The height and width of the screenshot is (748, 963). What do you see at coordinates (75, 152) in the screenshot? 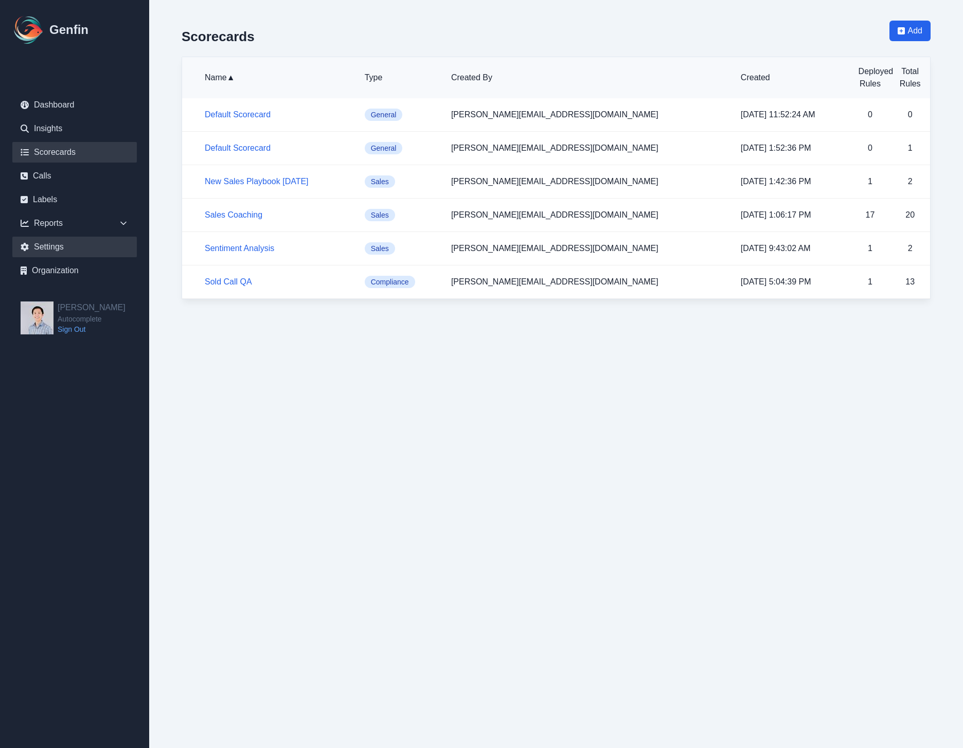
I see `a: Scorecards` at bounding box center [75, 152].